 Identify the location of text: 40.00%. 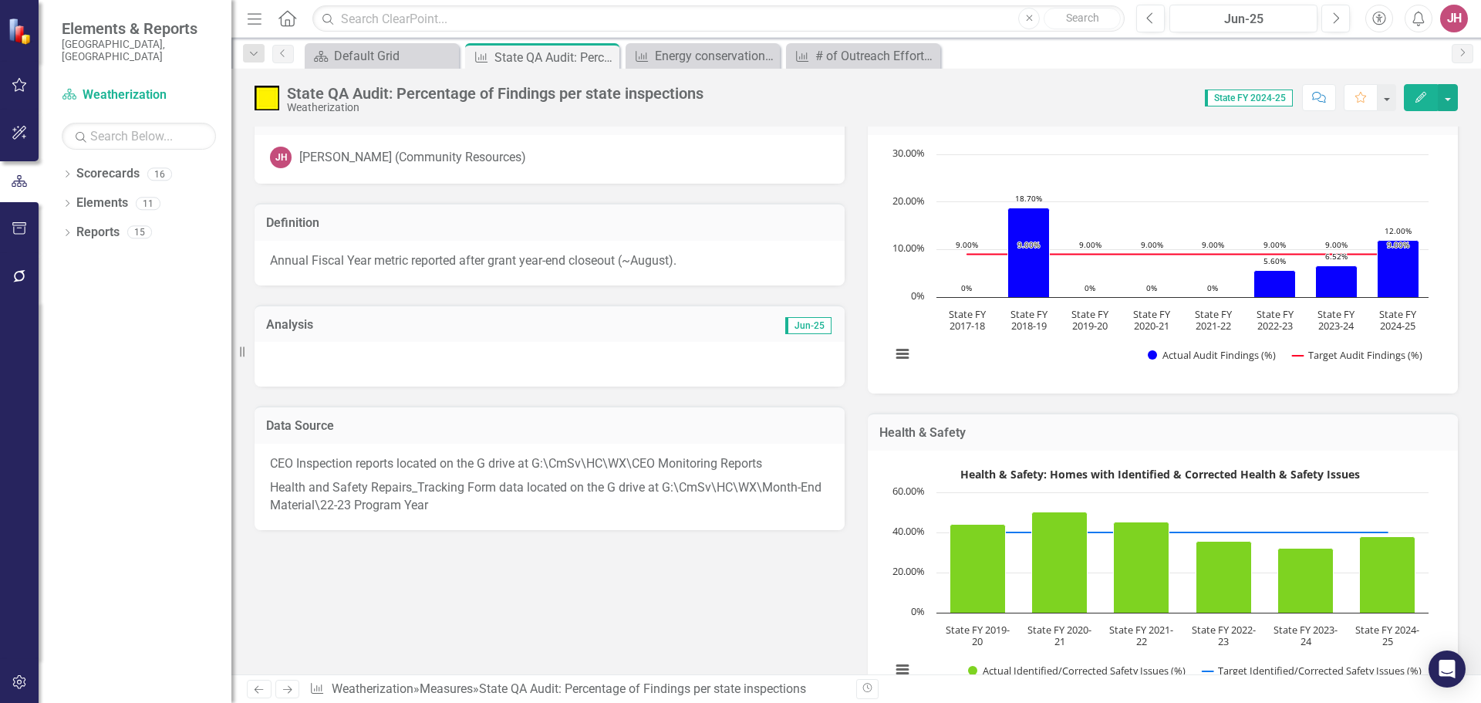
(908, 531).